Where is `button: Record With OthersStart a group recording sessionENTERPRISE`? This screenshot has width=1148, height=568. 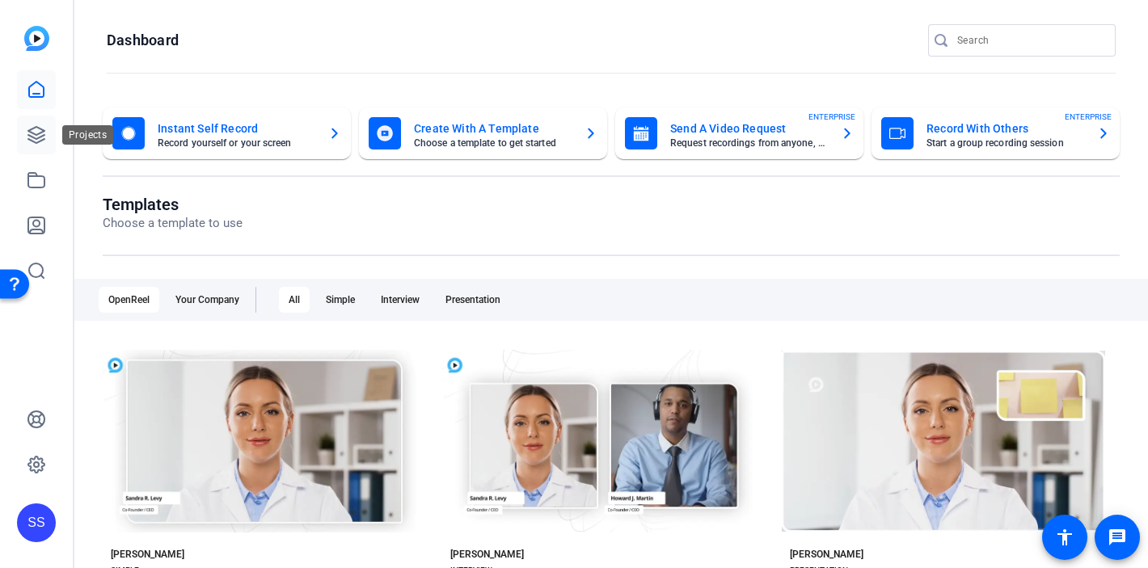 button: Record With OthersStart a group recording sessionENTERPRISE is located at coordinates (995, 133).